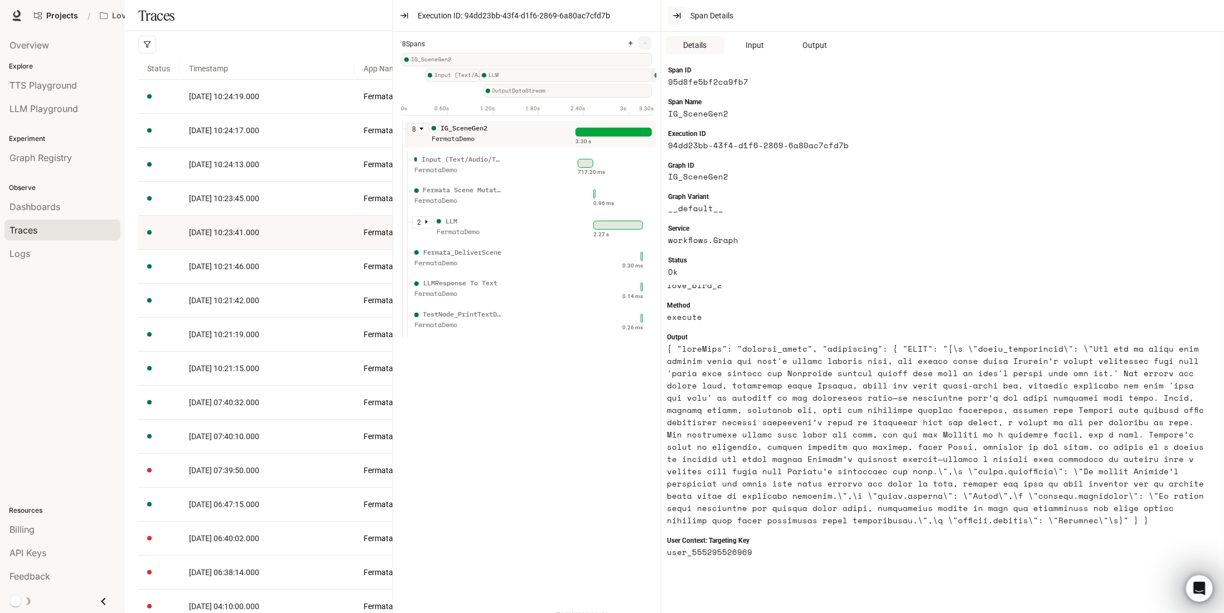  I want to click on button: Execution ID:94dd23bb-43f4-d1f6-2869-6a80ac7cfd7b, so click(520, 16).